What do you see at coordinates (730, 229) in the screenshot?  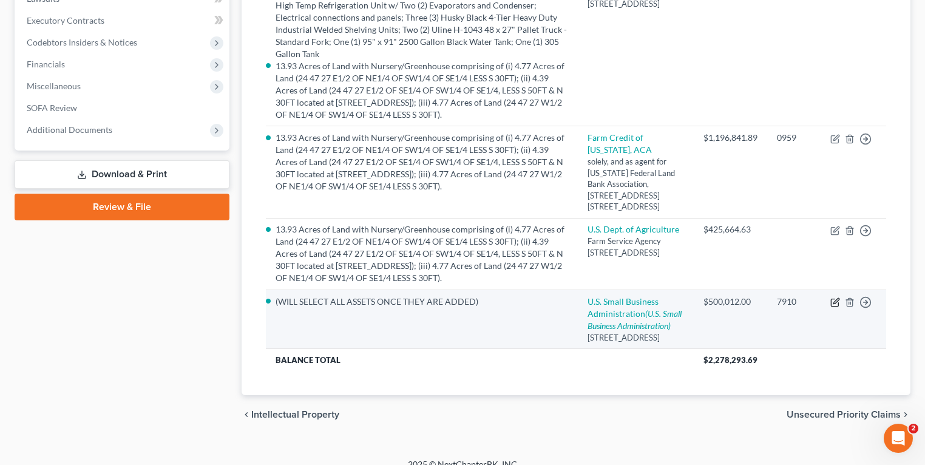 I see `div: $425,664.63` at bounding box center [730, 229].